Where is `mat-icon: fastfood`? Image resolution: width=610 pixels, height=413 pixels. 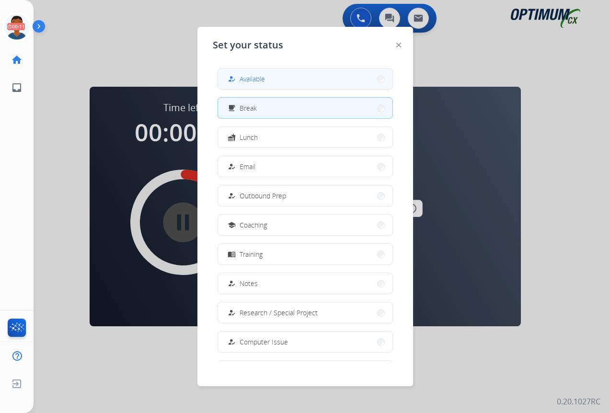
mat-icon: fastfood is located at coordinates (231, 137).